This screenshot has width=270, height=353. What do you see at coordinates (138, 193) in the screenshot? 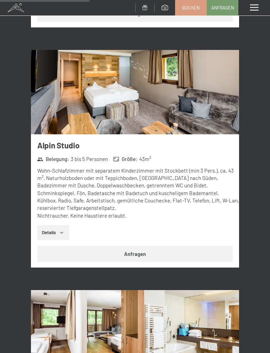
I see `div: Wohn-Schlafzimmer mit separatem Kinderzimmer mit Stockbett (min 3 Pers.), ca. 43 m², Naturholzbod...` at bounding box center [138, 193].